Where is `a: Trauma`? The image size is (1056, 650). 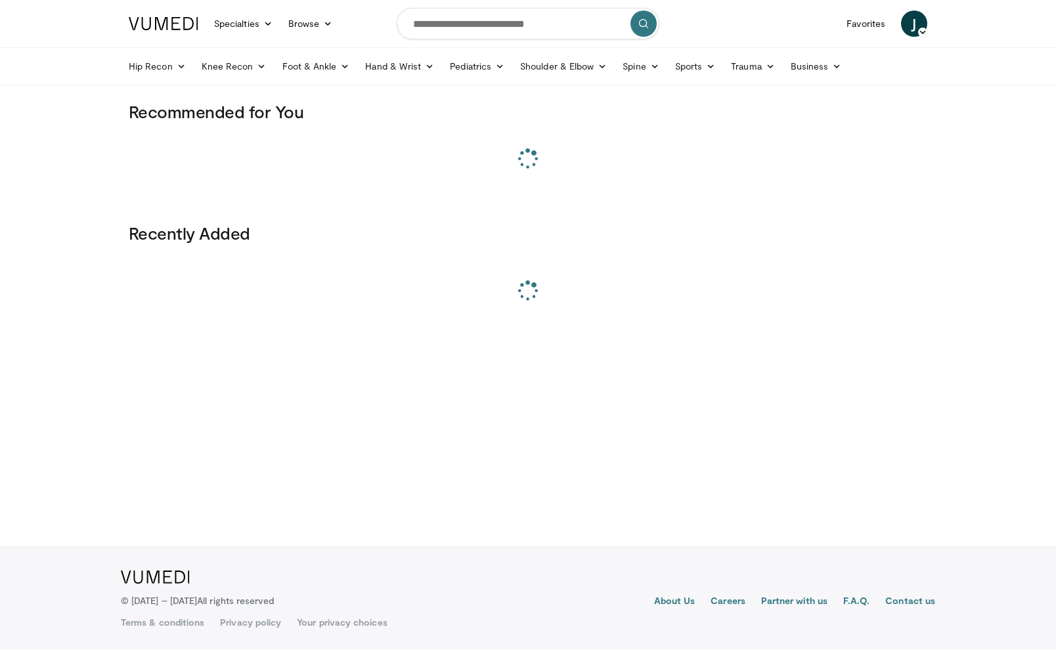 a: Trauma is located at coordinates (753, 66).